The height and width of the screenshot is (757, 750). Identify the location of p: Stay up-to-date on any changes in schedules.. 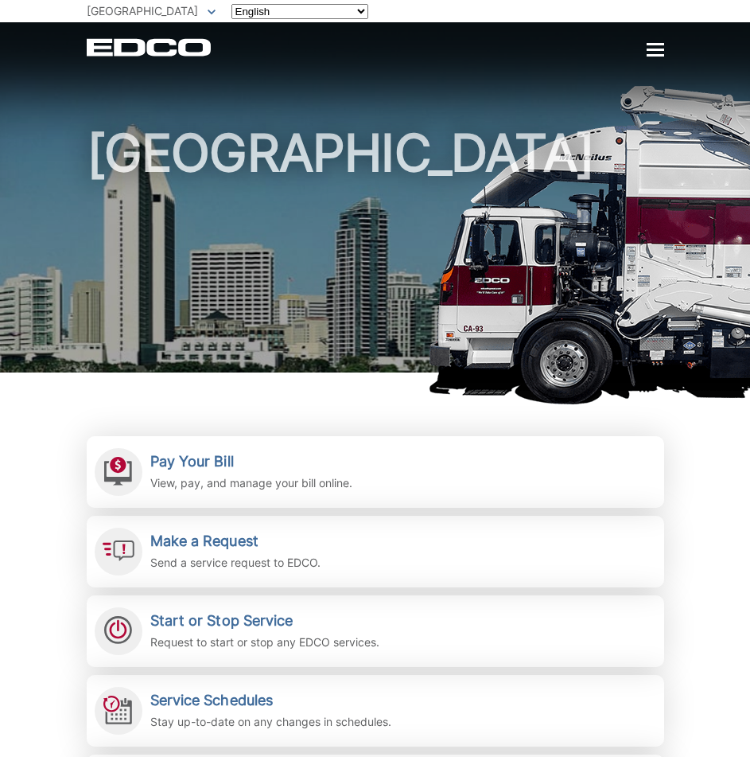
(271, 722).